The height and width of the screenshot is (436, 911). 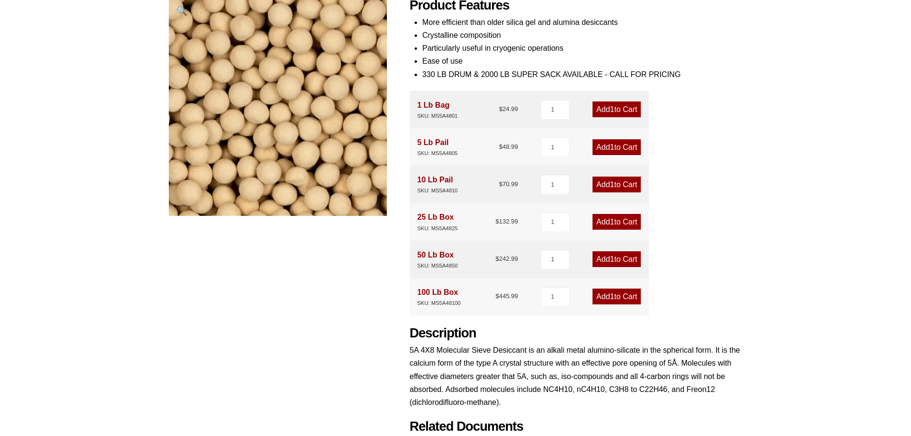 What do you see at coordinates (506, 296) in the screenshot?
I see `bdi: 445.99` at bounding box center [506, 296].